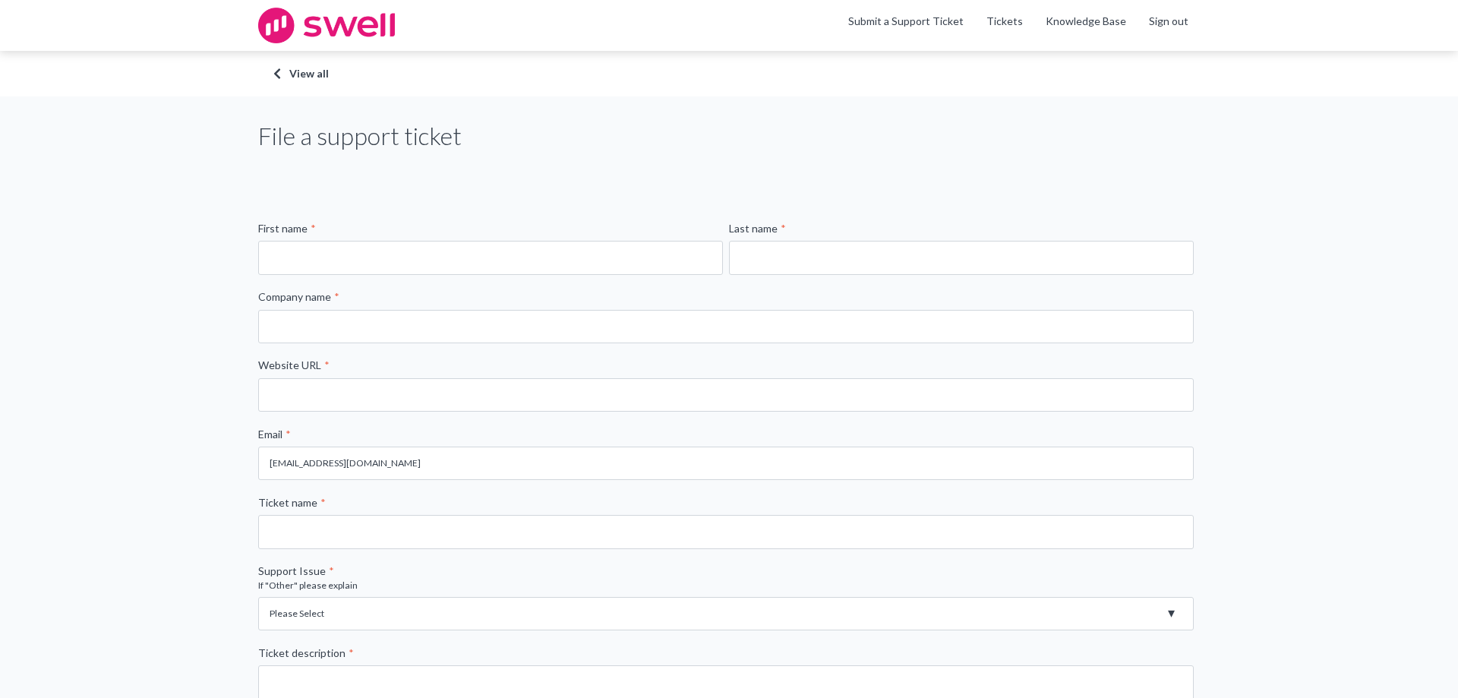 The height and width of the screenshot is (698, 1458). I want to click on a: View all, so click(729, 74).